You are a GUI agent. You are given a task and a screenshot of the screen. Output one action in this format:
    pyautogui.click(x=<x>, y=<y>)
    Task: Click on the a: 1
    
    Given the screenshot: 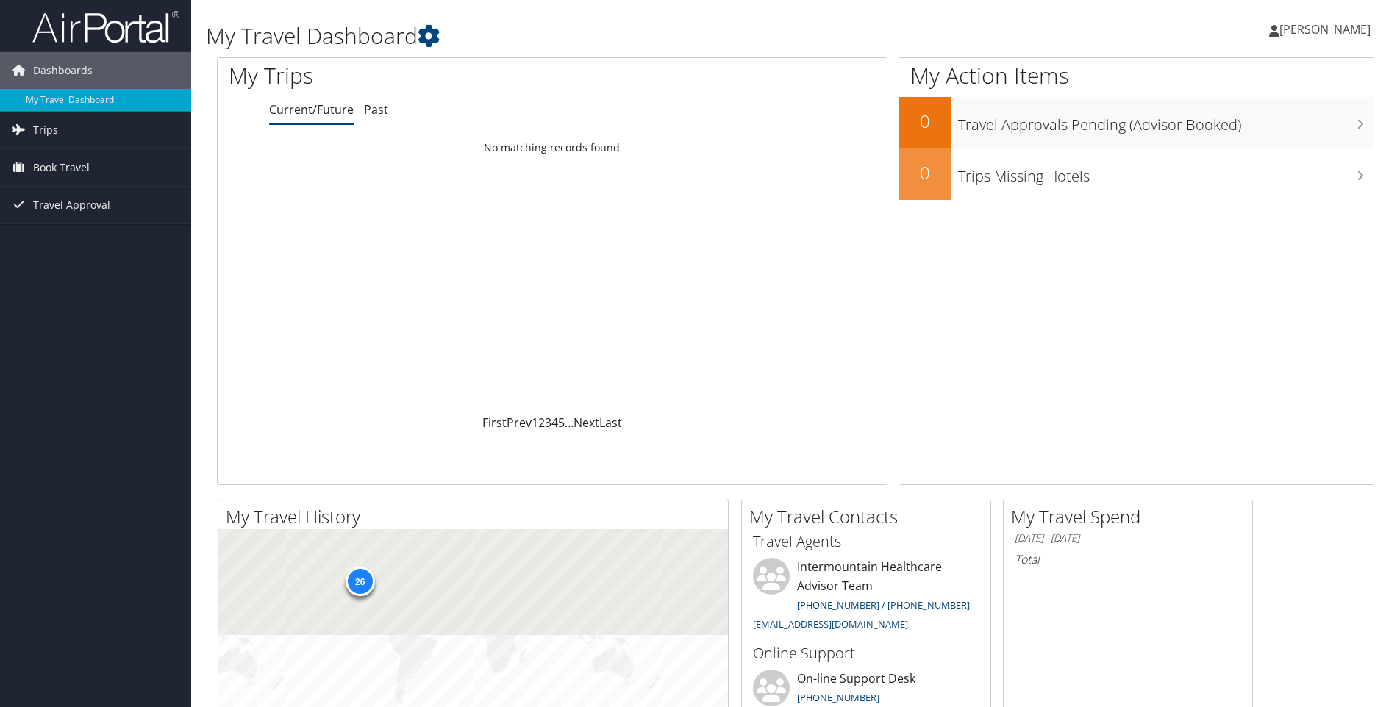 What is the action you would take?
    pyautogui.click(x=534, y=423)
    